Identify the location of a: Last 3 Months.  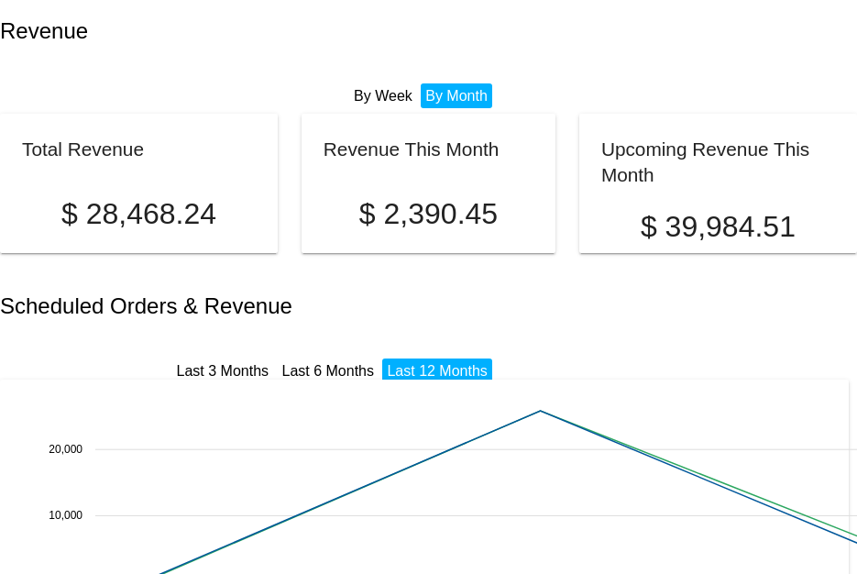
(223, 370).